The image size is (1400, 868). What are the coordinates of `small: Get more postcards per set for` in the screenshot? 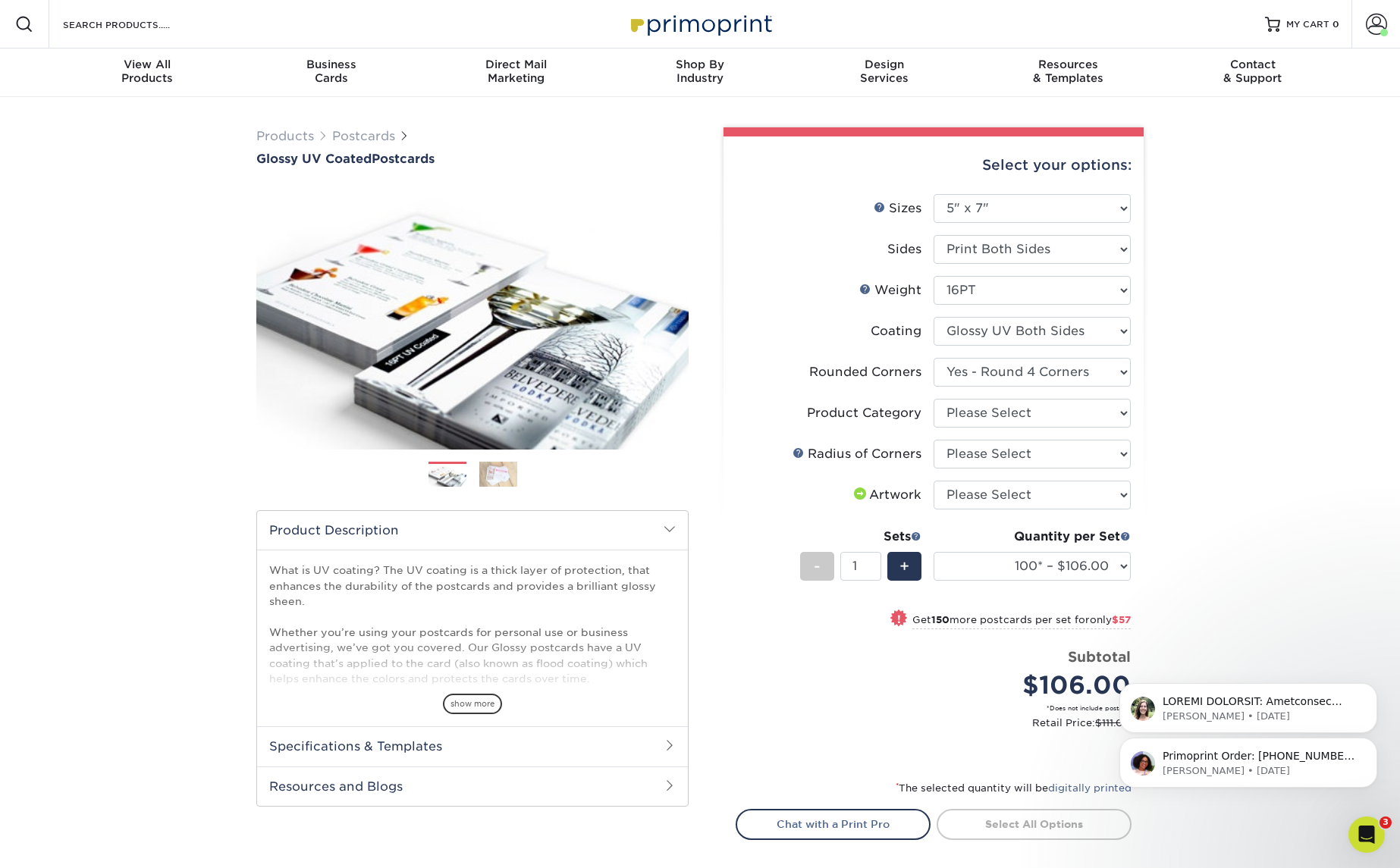 It's located at (1022, 621).